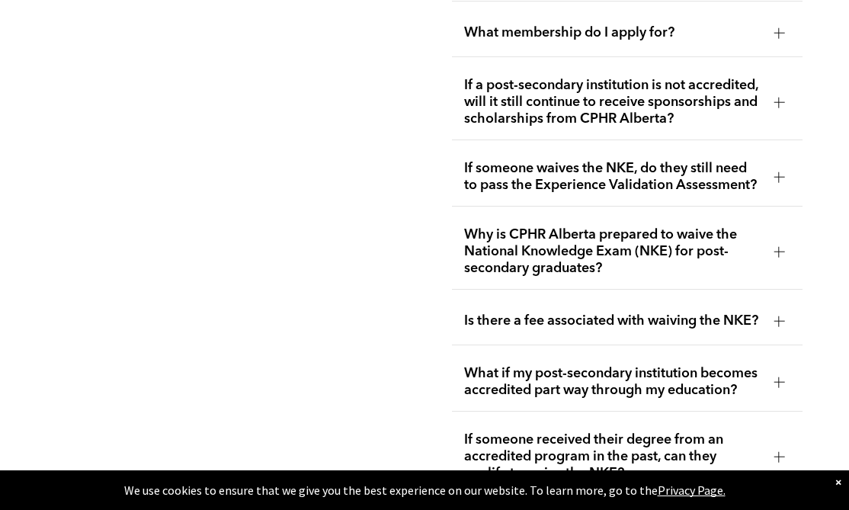 The image size is (849, 510). What do you see at coordinates (613, 251) in the screenshot?
I see `span: Why is CPHR Alberta prepared to waive the National Knowledge Exam (NKE) for post-secondary gradua...` at bounding box center [613, 251].